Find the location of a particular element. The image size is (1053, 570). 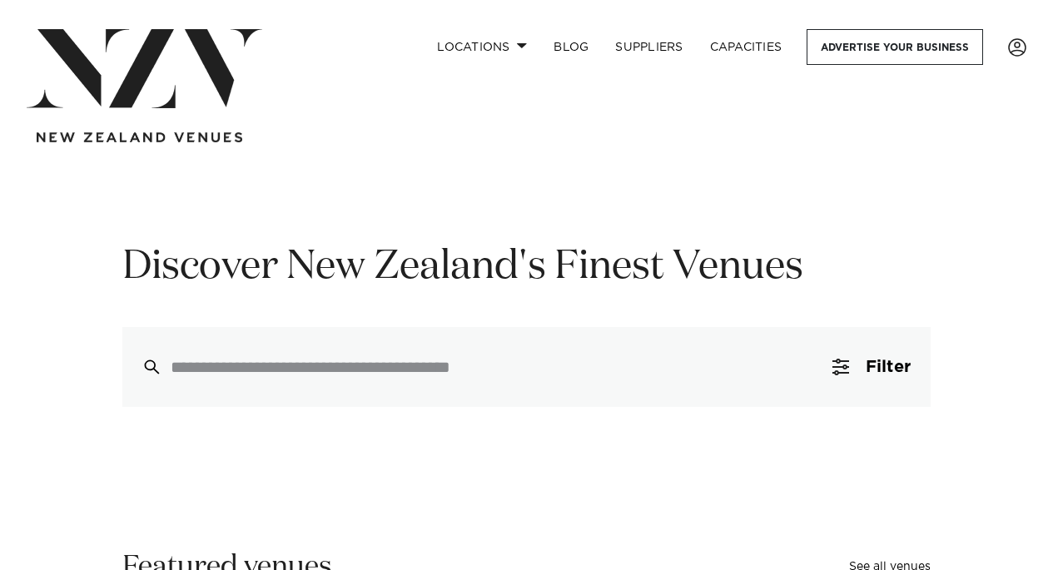

a: Capacities is located at coordinates (746, 47).